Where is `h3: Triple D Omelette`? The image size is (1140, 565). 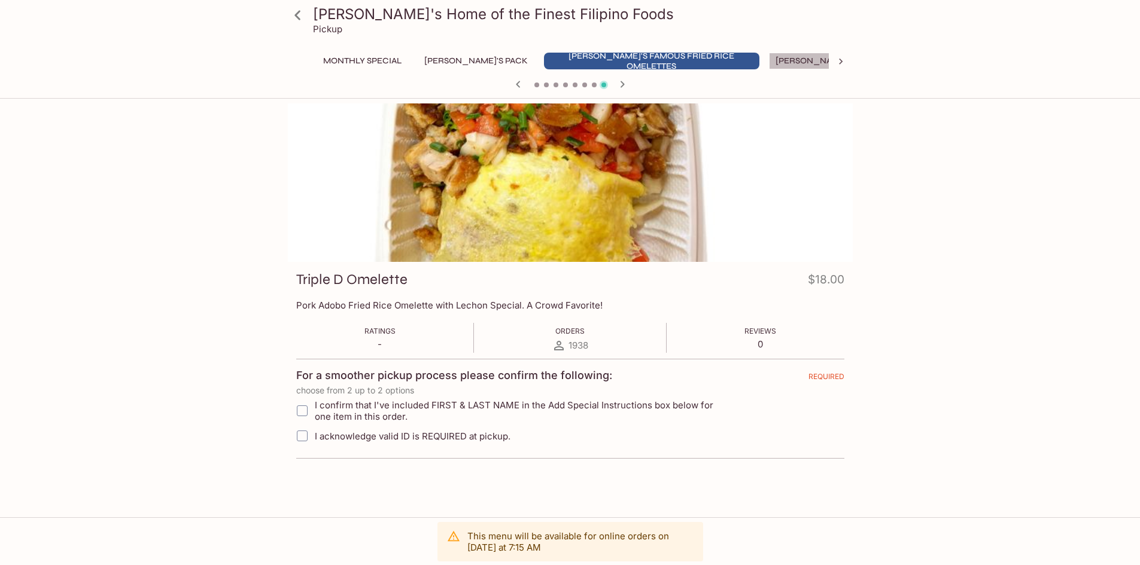
h3: Triple D Omelette is located at coordinates (352, 279).